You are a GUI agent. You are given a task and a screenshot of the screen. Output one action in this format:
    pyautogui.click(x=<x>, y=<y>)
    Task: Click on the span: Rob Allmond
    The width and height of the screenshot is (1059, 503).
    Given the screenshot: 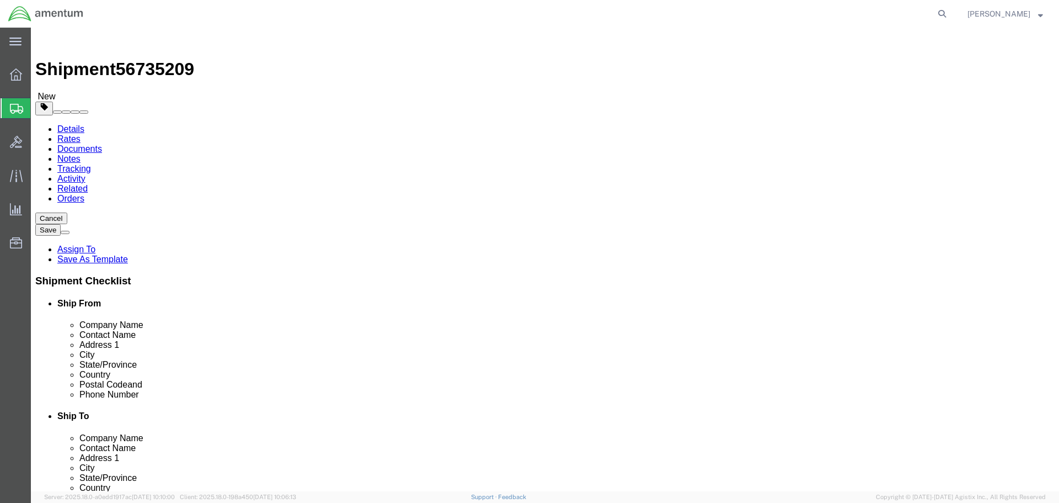 What is the action you would take?
    pyautogui.click(x=999, y=14)
    